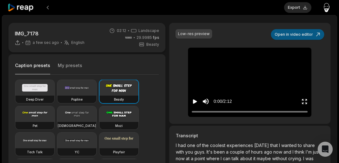 The height and width of the screenshot is (163, 339). Describe the element at coordinates (237, 152) in the screenshot. I see `span: couple` at that location.